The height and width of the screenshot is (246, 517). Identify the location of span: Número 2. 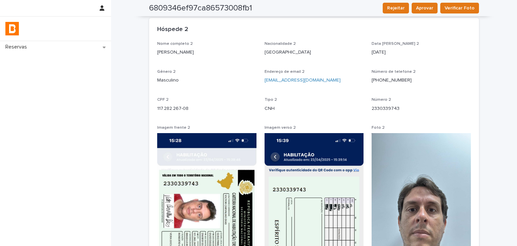
(382, 100).